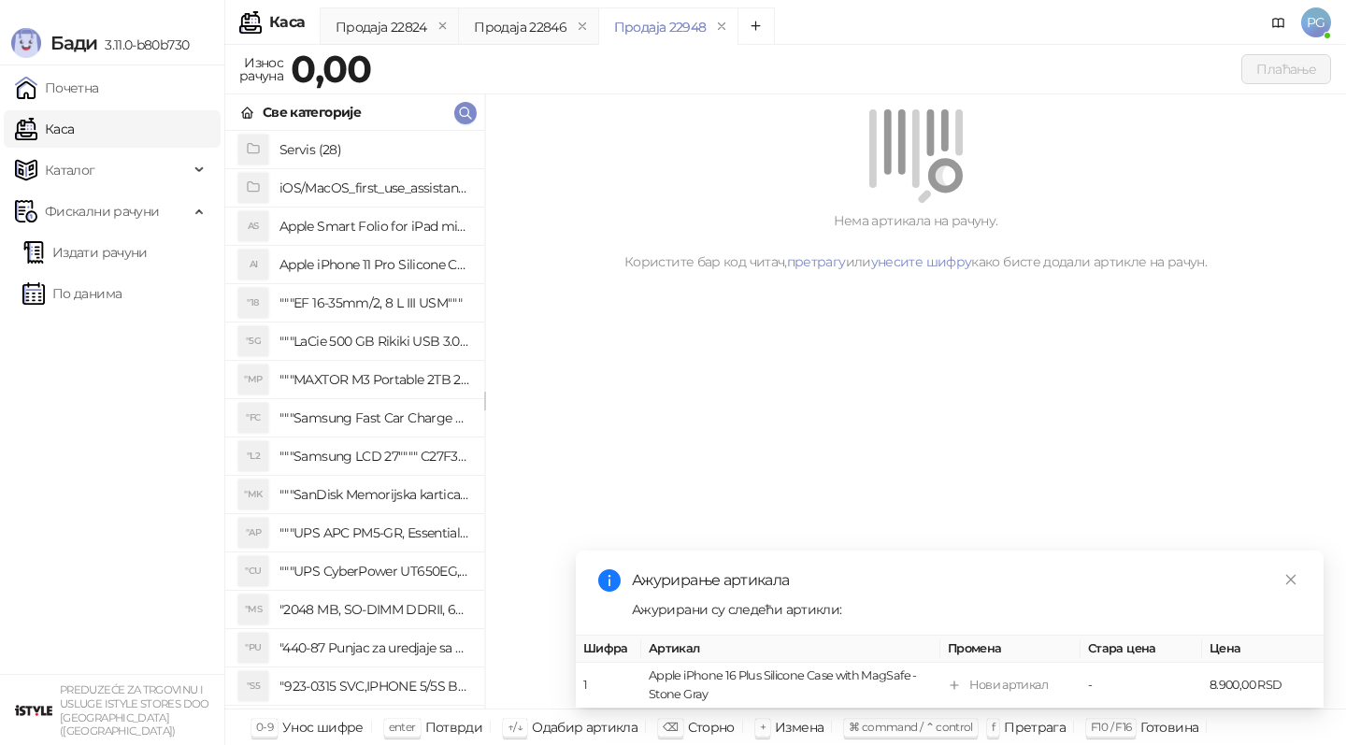  What do you see at coordinates (374, 495) in the screenshot?
I see `h4: """SanDisk Memorijska kartica 256GB microSDXC sa SD adapterom SDSQXA1-256G-GN6MA - Extreme PLUS, ...` at bounding box center [374, 495].